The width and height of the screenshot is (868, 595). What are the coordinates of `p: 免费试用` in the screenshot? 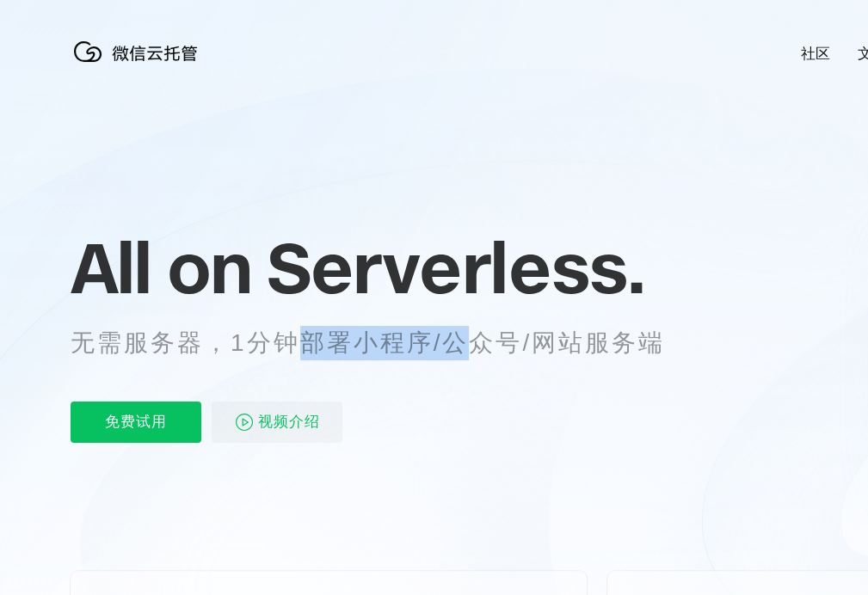 It's located at (136, 422).